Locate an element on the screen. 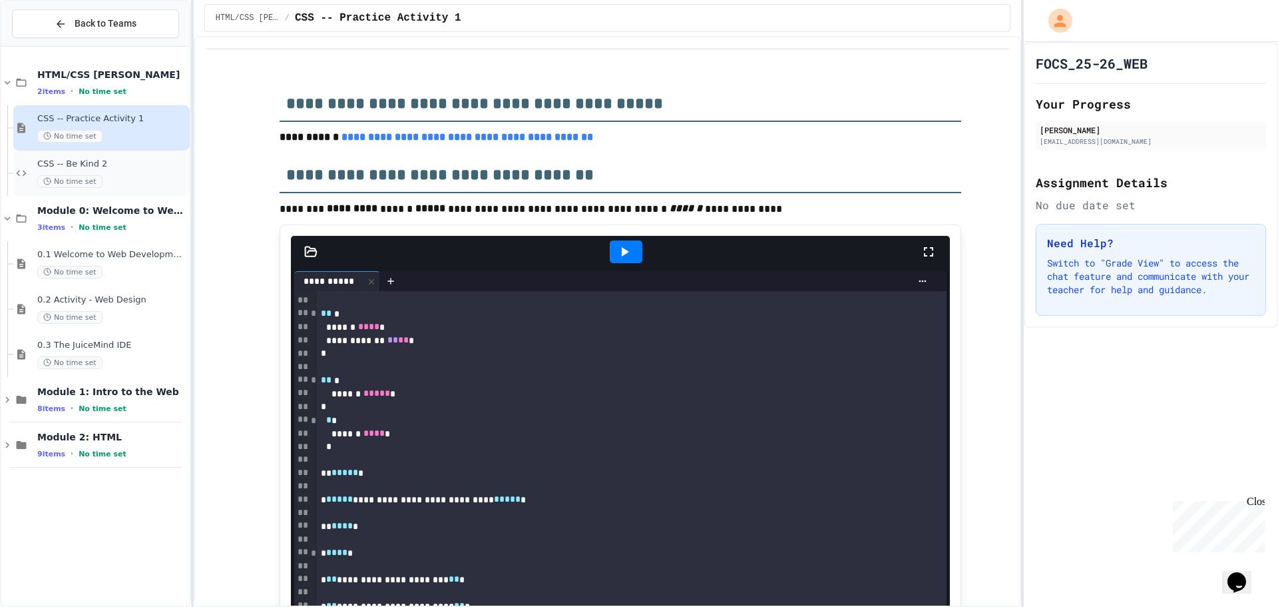  h3: Need Help? is located at coordinates (1151, 243).